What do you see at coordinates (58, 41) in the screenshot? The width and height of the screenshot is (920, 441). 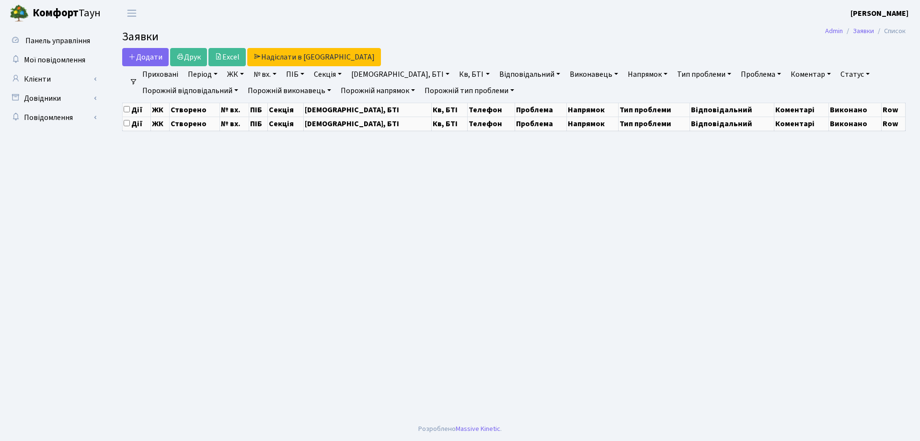 I see `span: Панель управління` at bounding box center [58, 41].